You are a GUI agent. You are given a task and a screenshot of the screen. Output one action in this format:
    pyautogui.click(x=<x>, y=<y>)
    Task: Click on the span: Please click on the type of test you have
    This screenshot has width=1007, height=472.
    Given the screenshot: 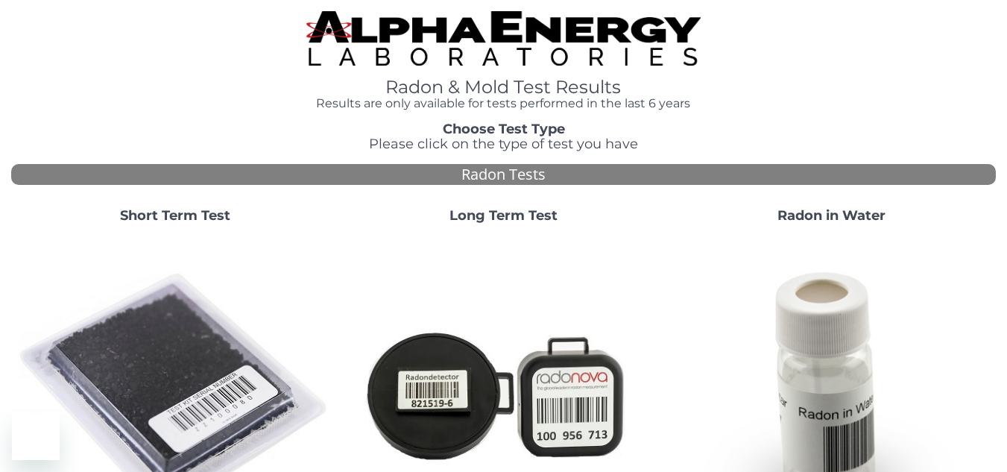 What is the action you would take?
    pyautogui.click(x=503, y=144)
    